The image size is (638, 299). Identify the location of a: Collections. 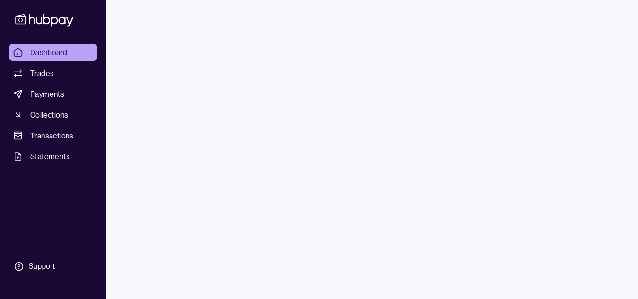
(53, 115).